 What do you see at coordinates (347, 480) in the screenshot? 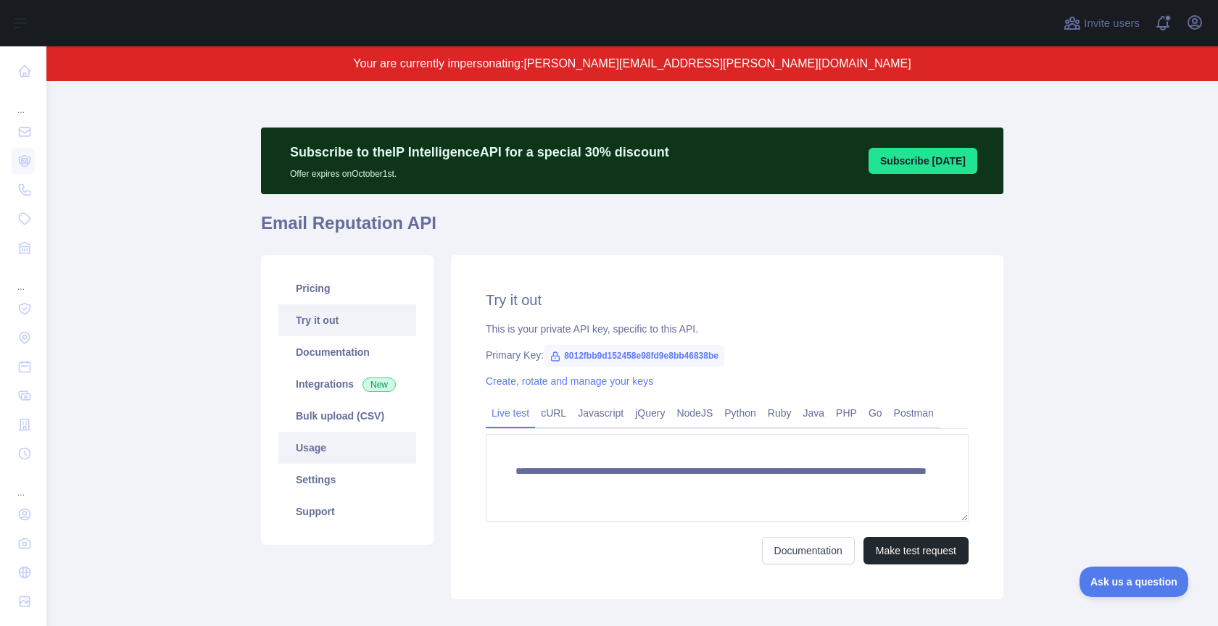
I see `a: Settings` at bounding box center [347, 480].